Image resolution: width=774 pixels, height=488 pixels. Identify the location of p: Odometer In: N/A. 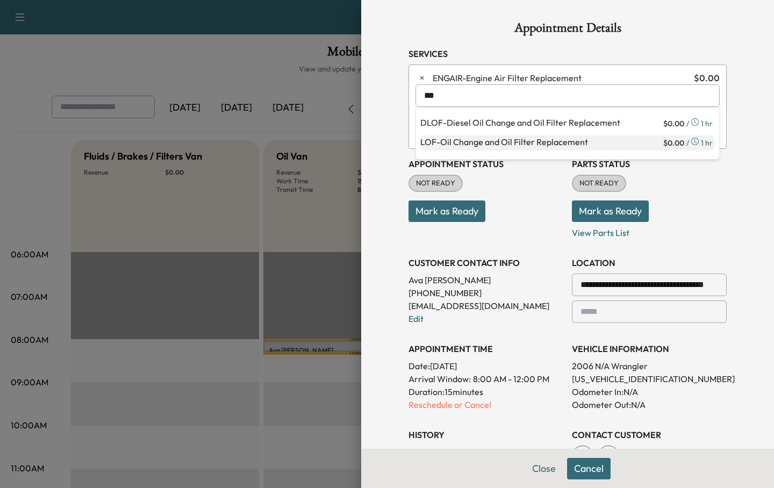
(649, 392).